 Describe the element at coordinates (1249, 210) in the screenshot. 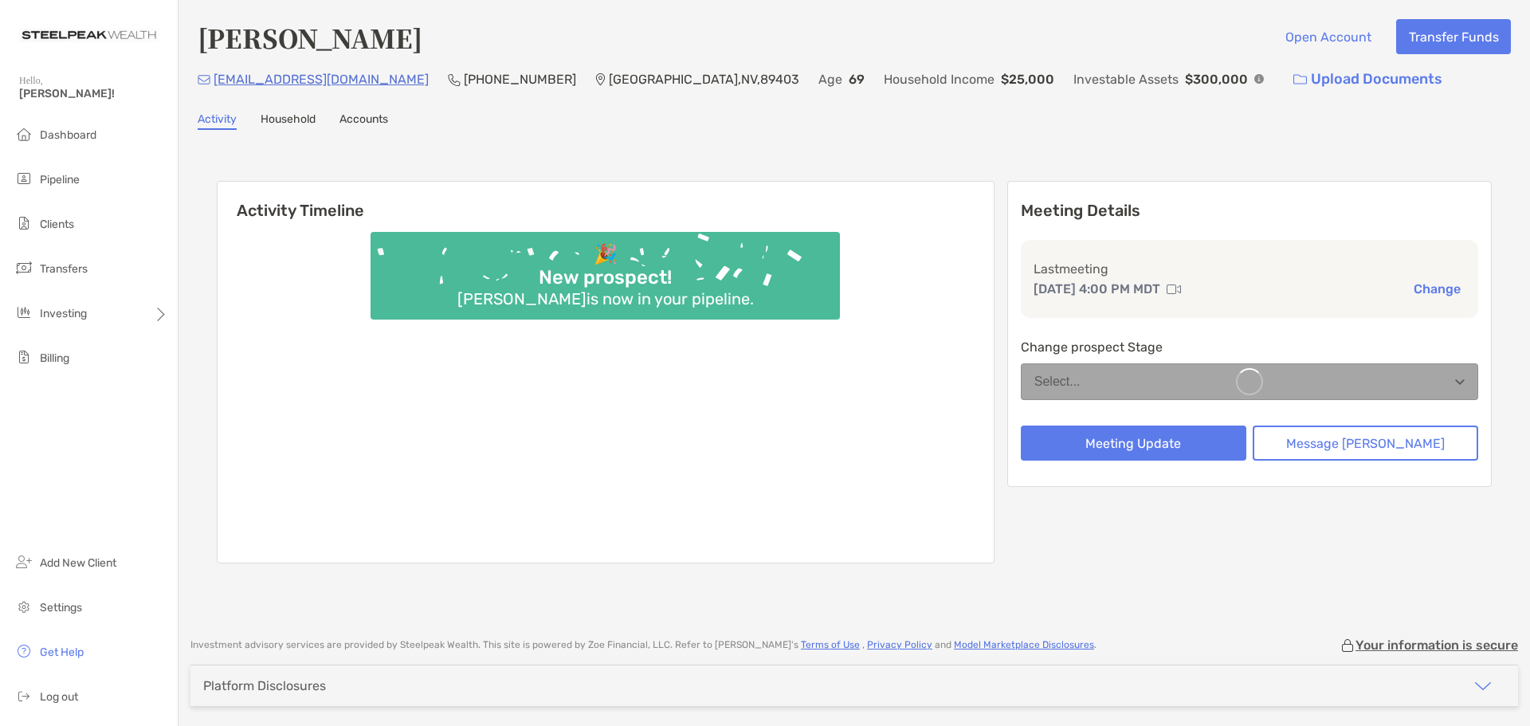

I see `p: Meeting Details` at that location.